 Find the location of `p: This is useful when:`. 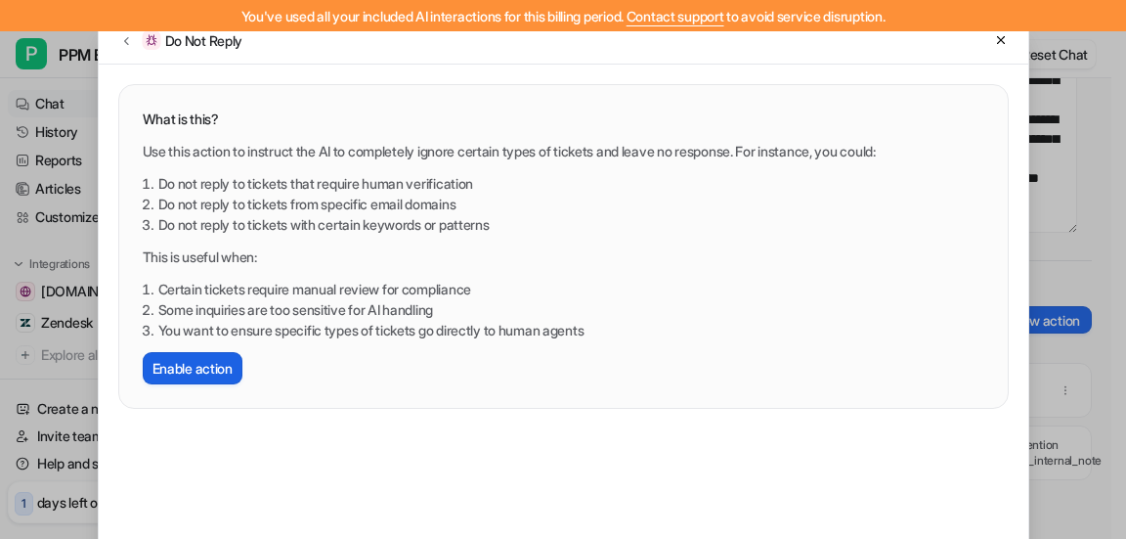

p: This is useful when: is located at coordinates (563, 256).